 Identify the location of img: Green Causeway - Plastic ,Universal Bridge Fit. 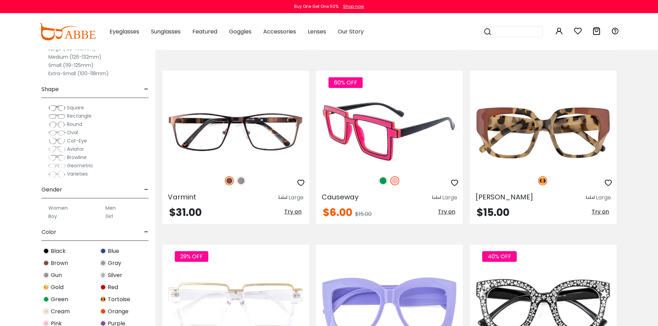
(389, 132).